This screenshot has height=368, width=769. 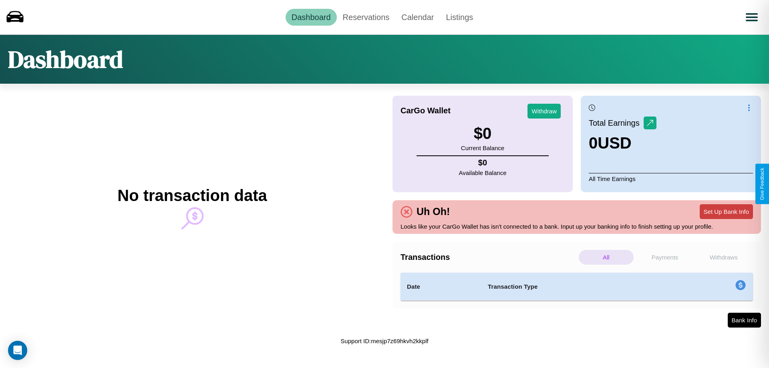 What do you see at coordinates (483, 133) in the screenshot?
I see `h3: $ 0` at bounding box center [483, 133].